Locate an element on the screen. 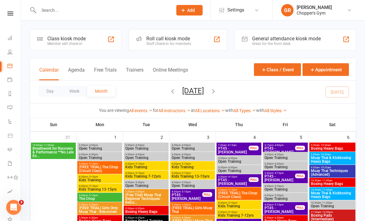 This screenshot has height=221, width=365. span: Kids Training is located at coordinates (239, 206).